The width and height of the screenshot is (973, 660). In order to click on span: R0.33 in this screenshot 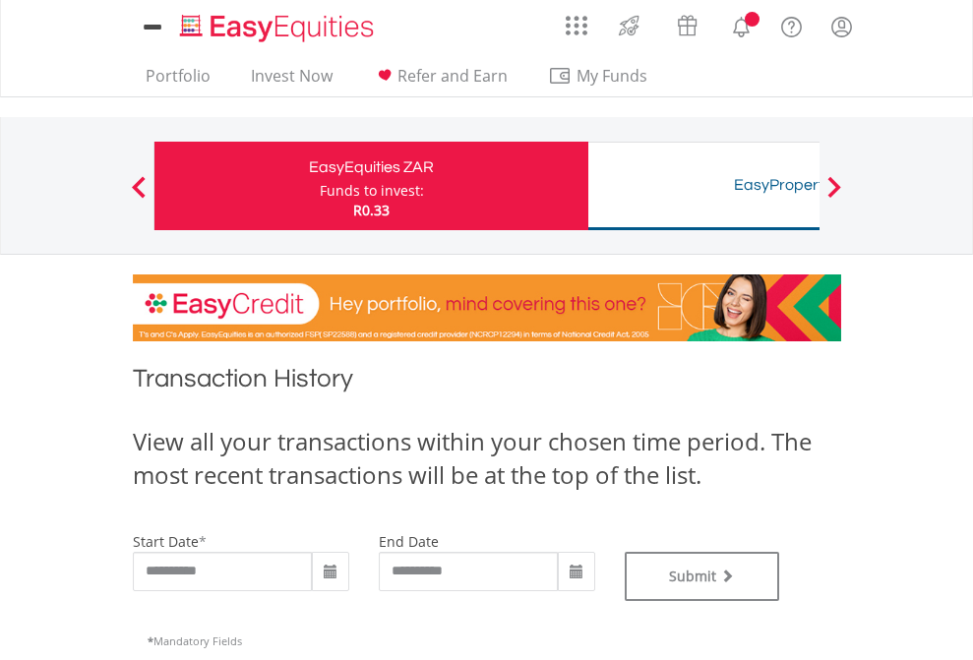, I will do `click(371, 210)`.